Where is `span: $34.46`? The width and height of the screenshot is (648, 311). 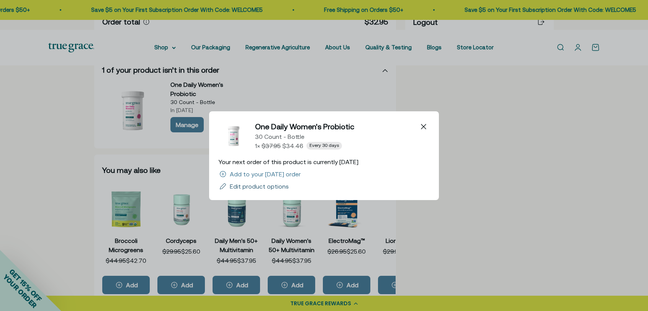
span: $34.46 is located at coordinates (292, 146).